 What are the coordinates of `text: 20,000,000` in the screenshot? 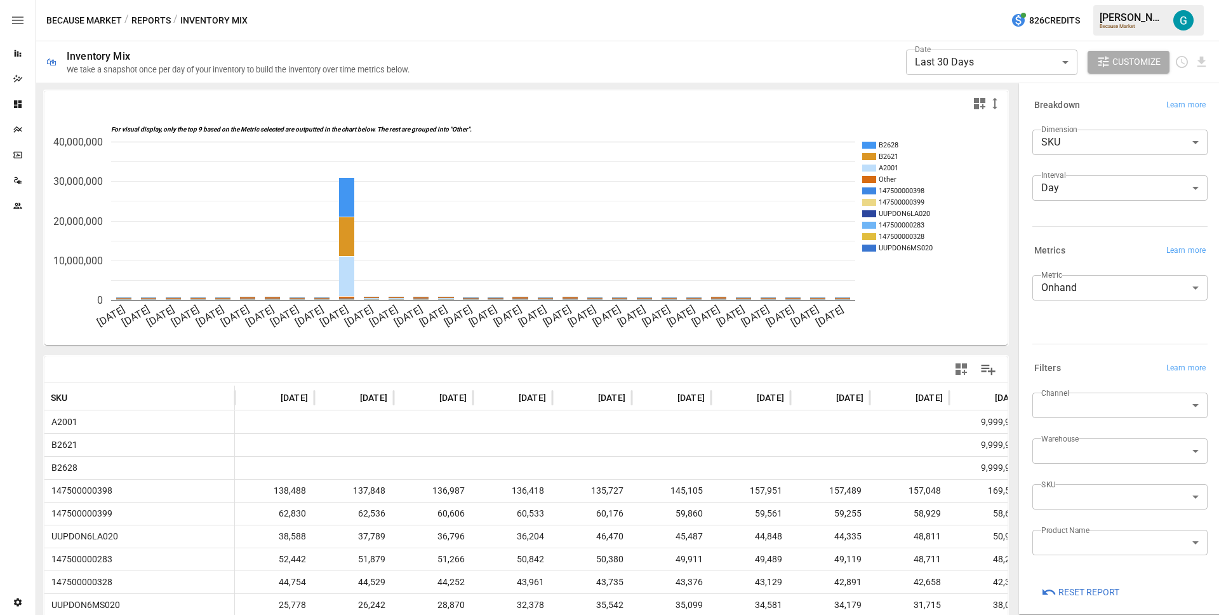 It's located at (78, 221).